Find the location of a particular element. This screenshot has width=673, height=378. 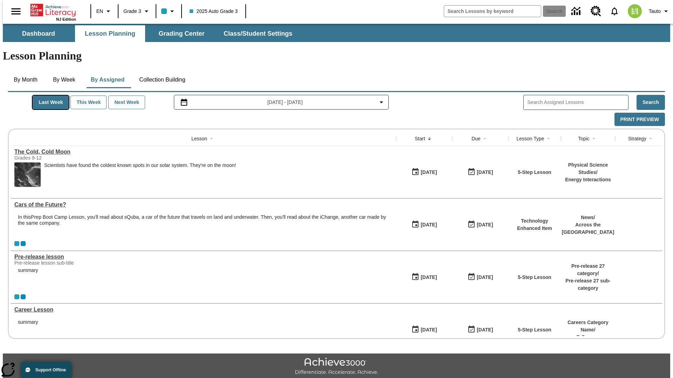

button: This Week is located at coordinates (88, 102).